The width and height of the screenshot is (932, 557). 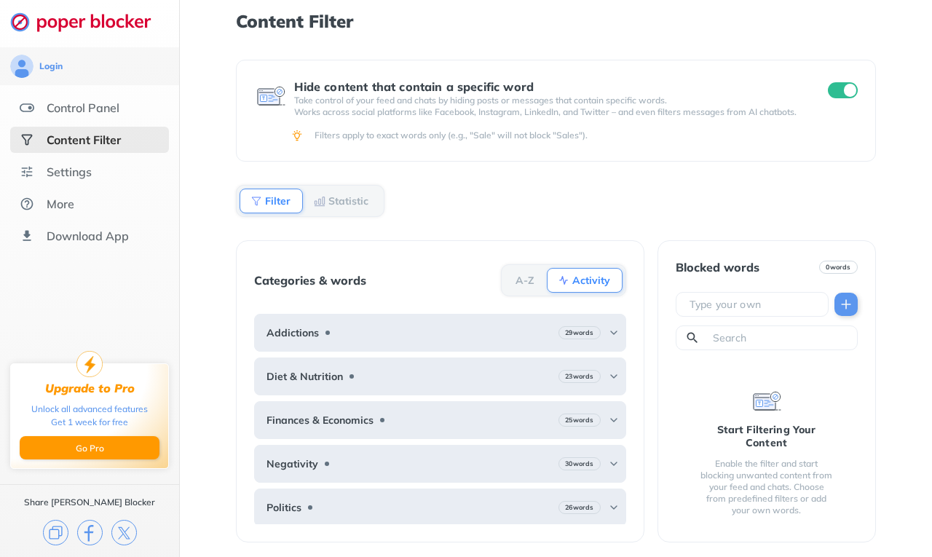 What do you see at coordinates (278, 201) in the screenshot?
I see `b: Filter` at bounding box center [278, 201].